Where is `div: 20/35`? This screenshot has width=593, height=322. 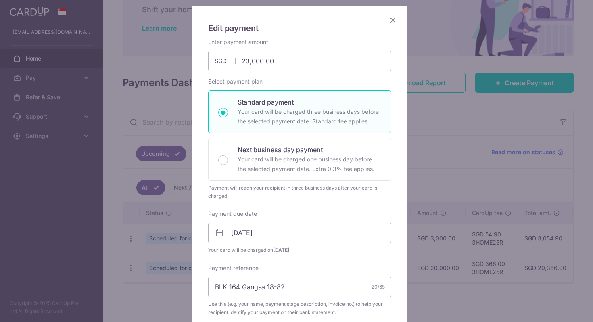
div: 20/35 is located at coordinates (378, 287).